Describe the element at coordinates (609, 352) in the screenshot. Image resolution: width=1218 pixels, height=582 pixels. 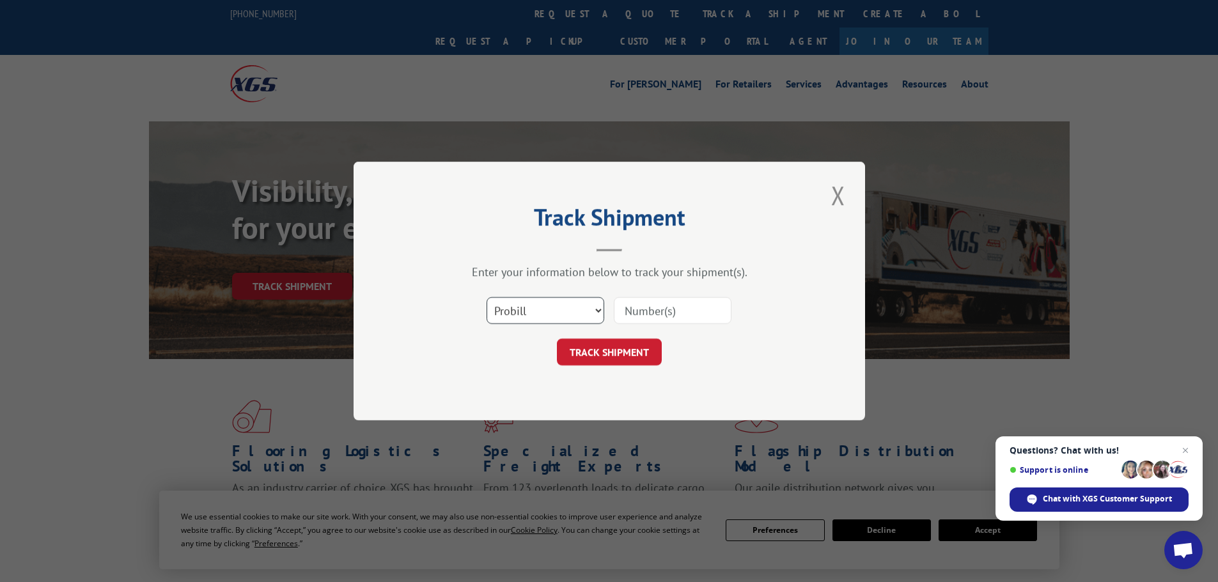
I see `button: TRACK SHIPMENT` at that location.